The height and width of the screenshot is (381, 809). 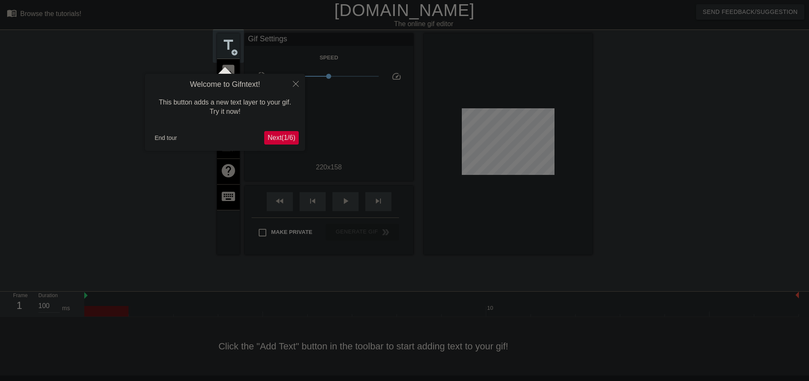 I want to click on h4: Welcome to Gifntext!, so click(x=225, y=85).